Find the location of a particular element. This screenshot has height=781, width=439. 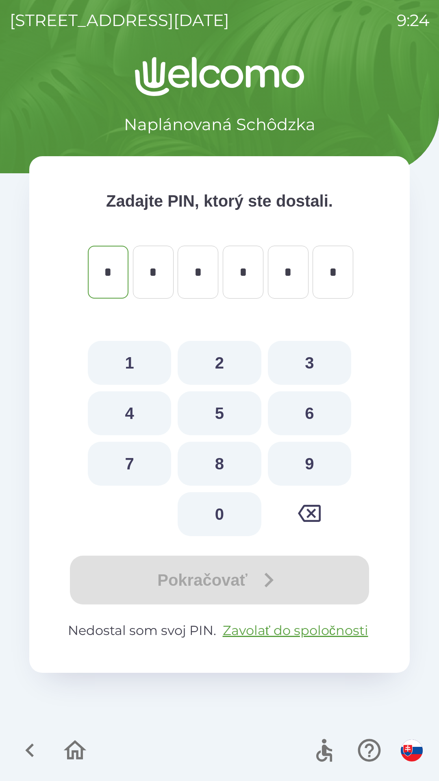

button: 5 is located at coordinates (219, 413).